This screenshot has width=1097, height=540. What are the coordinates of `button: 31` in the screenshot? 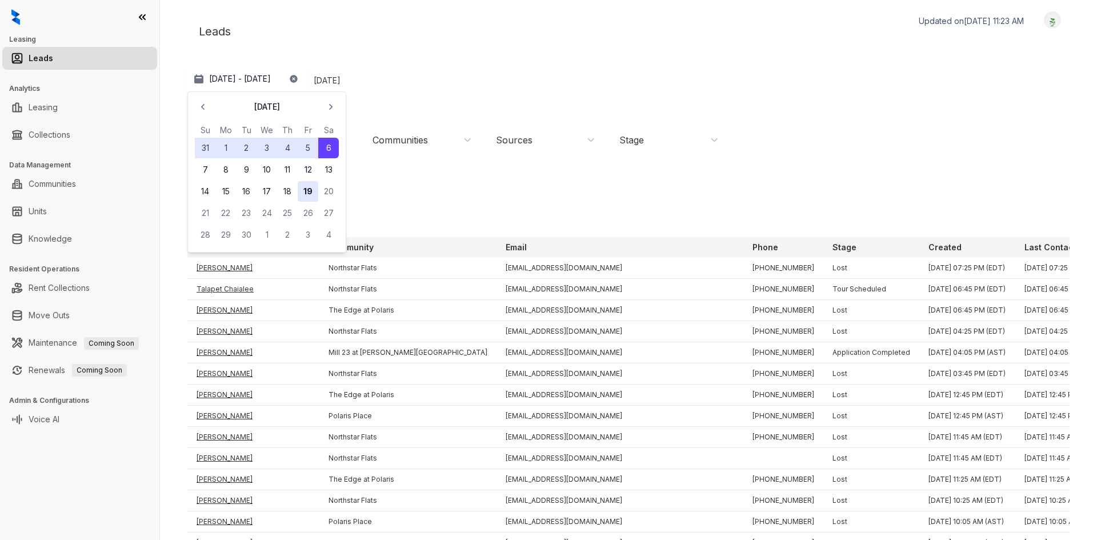 It's located at (205, 148).